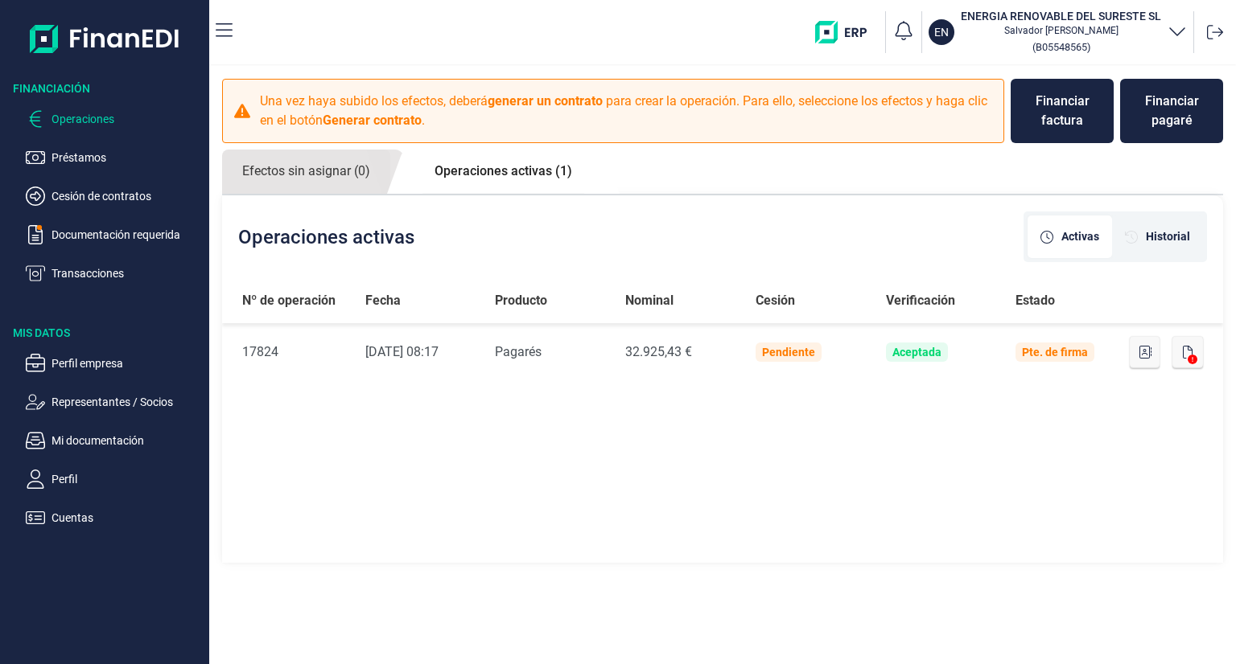  What do you see at coordinates (105, 39) in the screenshot?
I see `img: Logo de aplicación` at bounding box center [105, 39].